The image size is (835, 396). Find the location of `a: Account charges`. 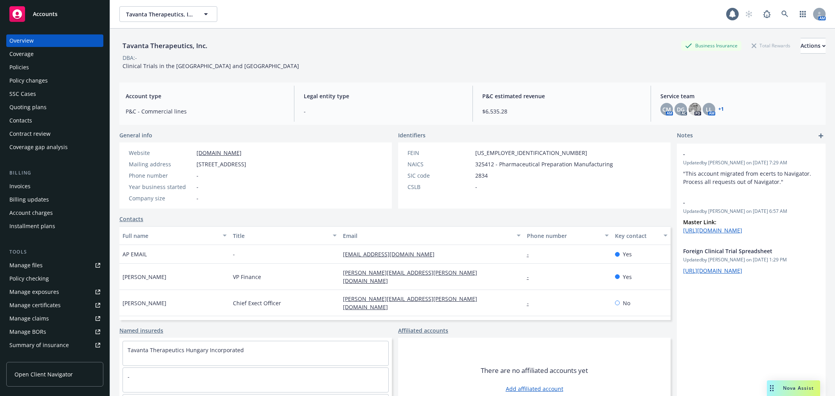

a: Account charges is located at coordinates (55, 213).